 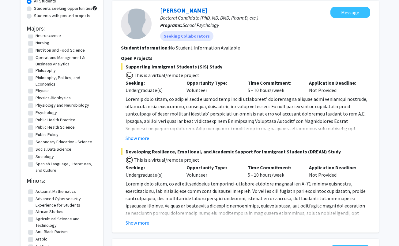 What do you see at coordinates (245, 67) in the screenshot?
I see `span: Supporting Immigrant Students (SIS) Study` at bounding box center [245, 67].